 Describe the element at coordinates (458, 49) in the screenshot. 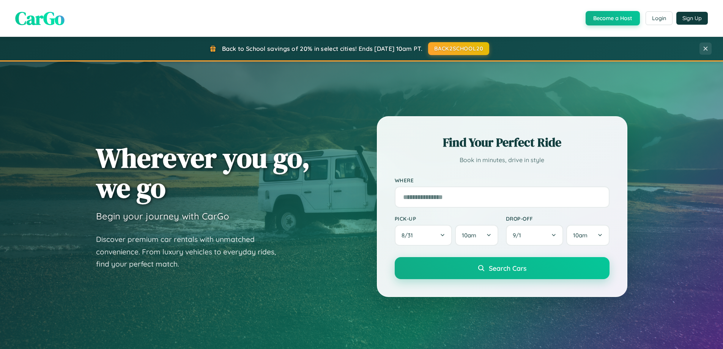

I see `button: BACK2SCHOOL20` at that location.